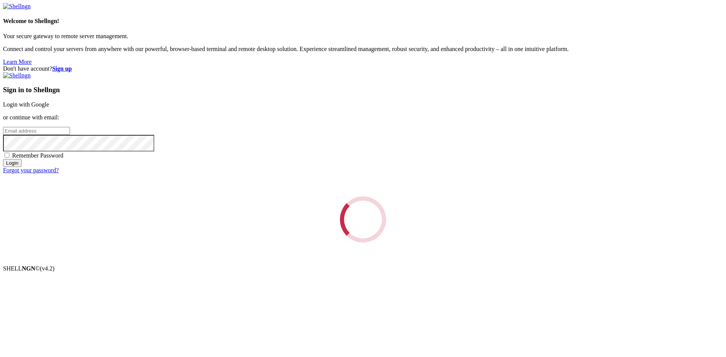 This screenshot has width=726, height=357. Describe the element at coordinates (362, 219) in the screenshot. I see `div: Loading...` at that location.